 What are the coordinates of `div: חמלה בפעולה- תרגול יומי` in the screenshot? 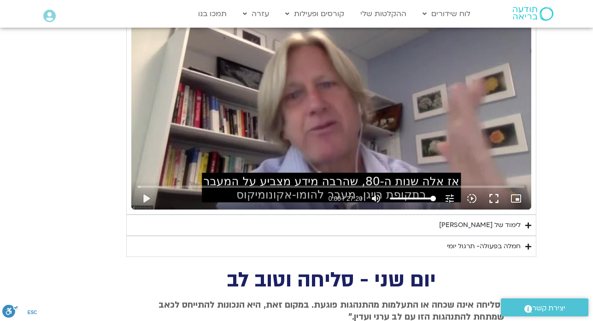 It's located at (484, 247).